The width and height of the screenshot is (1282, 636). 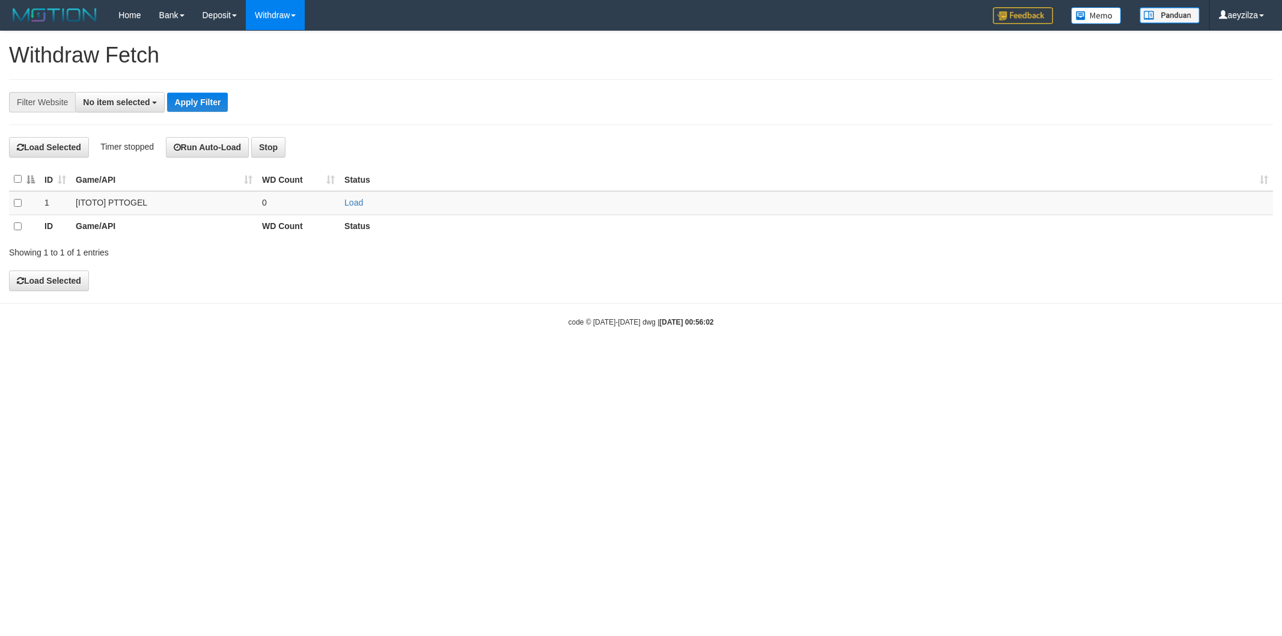 I want to click on div: Filter Website, so click(x=42, y=102).